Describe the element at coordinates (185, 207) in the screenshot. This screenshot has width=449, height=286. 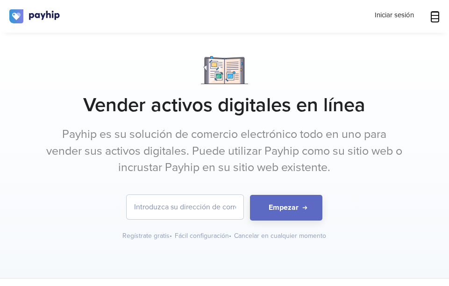
I see `input: Introduzca su dirección de correo electrónico` at that location.